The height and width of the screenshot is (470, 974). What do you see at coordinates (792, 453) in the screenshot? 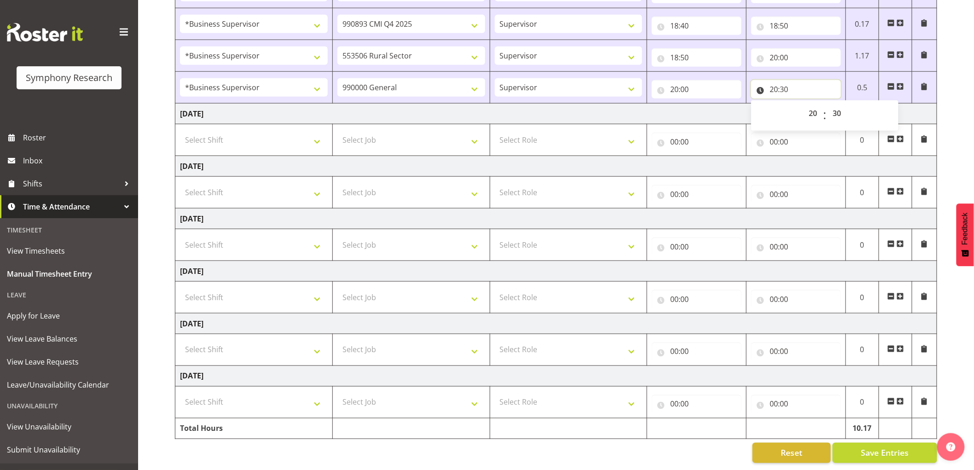
I see `span: Reset` at bounding box center [792, 453].